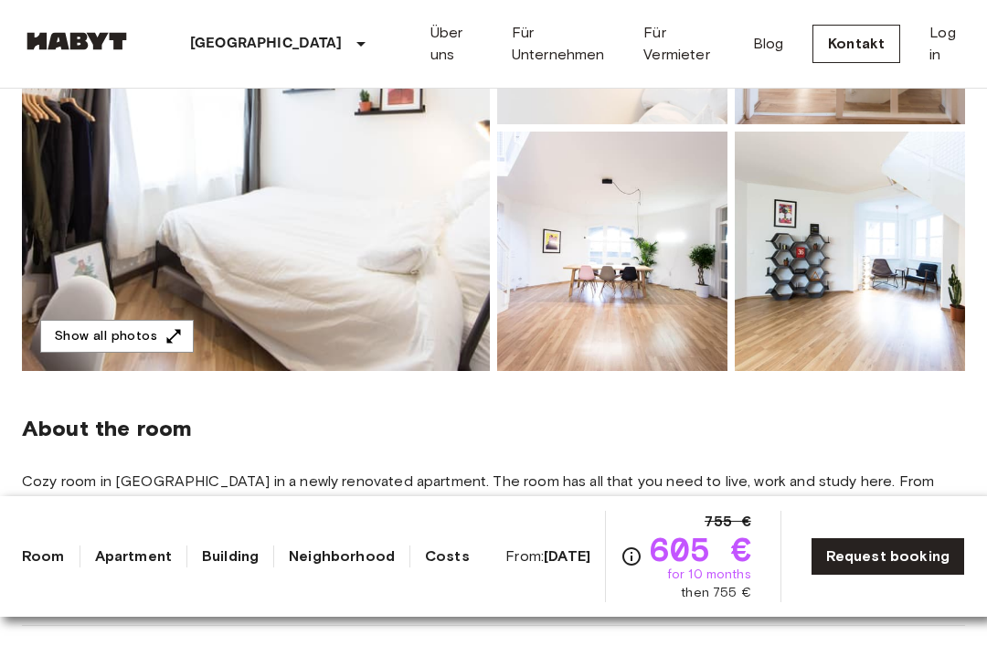 This screenshot has width=987, height=646. I want to click on span: About the room, so click(494, 429).